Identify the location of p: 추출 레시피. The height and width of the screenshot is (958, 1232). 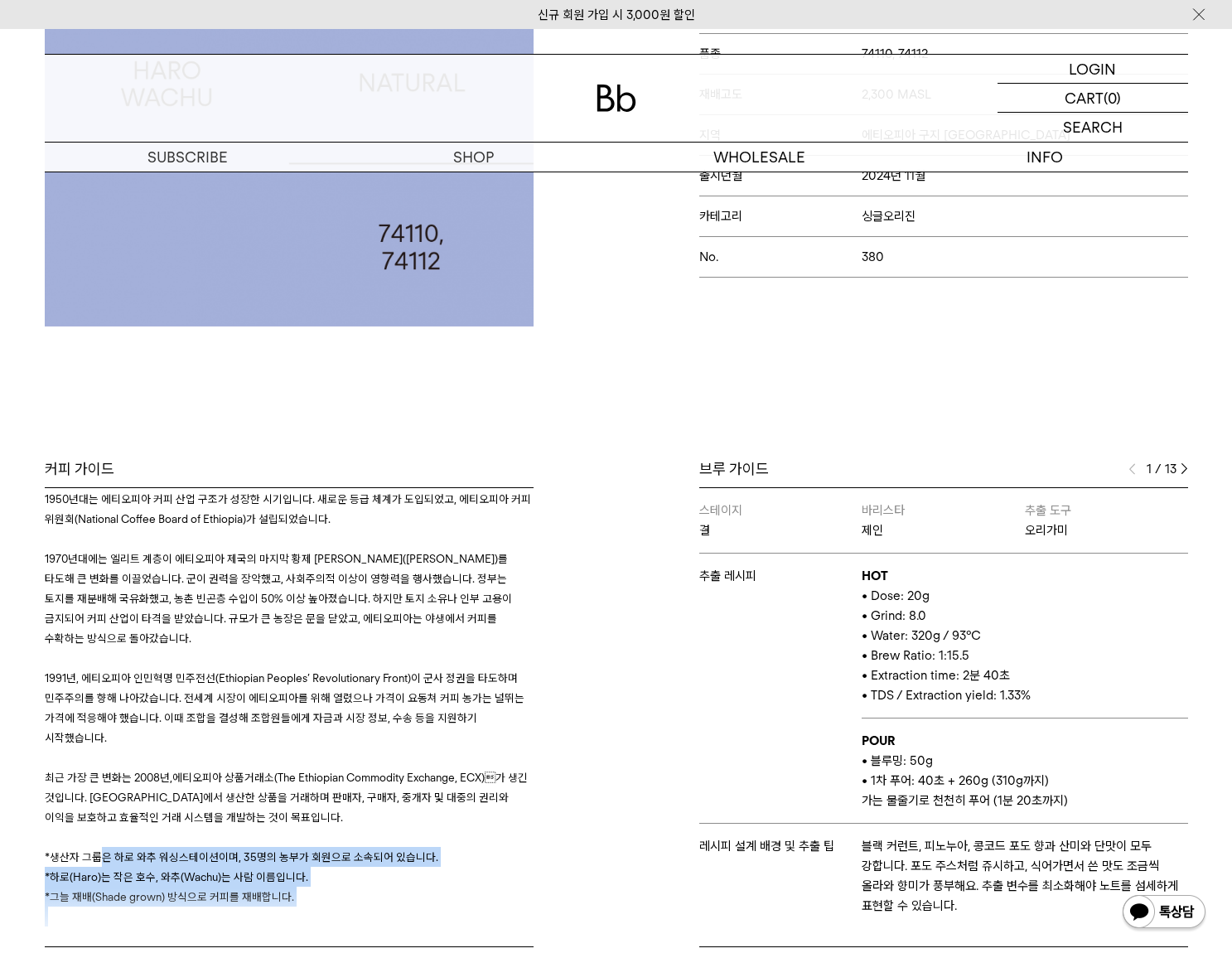
(780, 576).